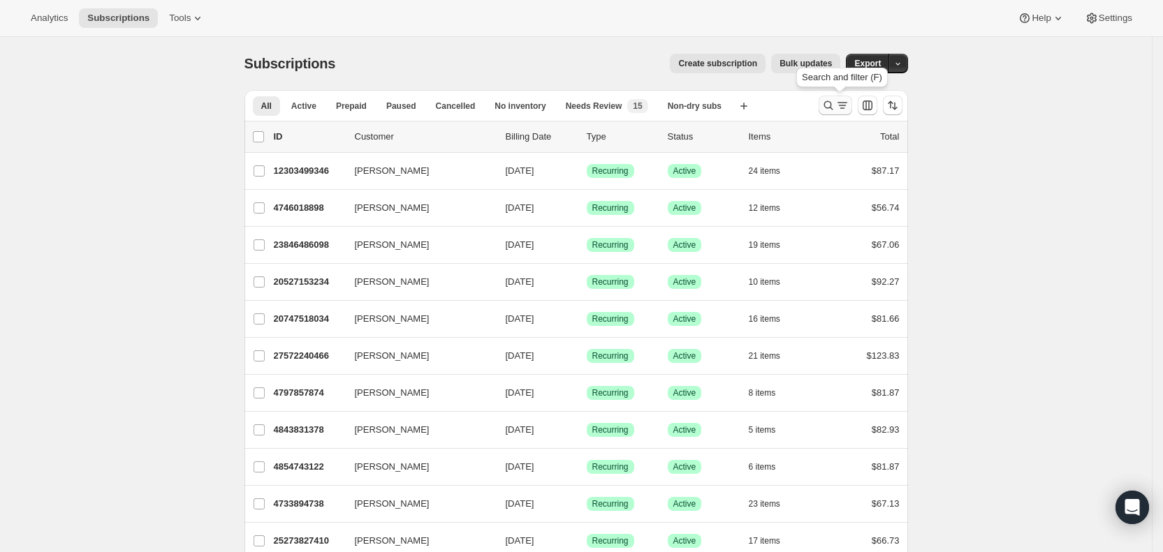 The image size is (1163, 552). Describe the element at coordinates (885, 244) in the screenshot. I see `span: $67.06` at that location.